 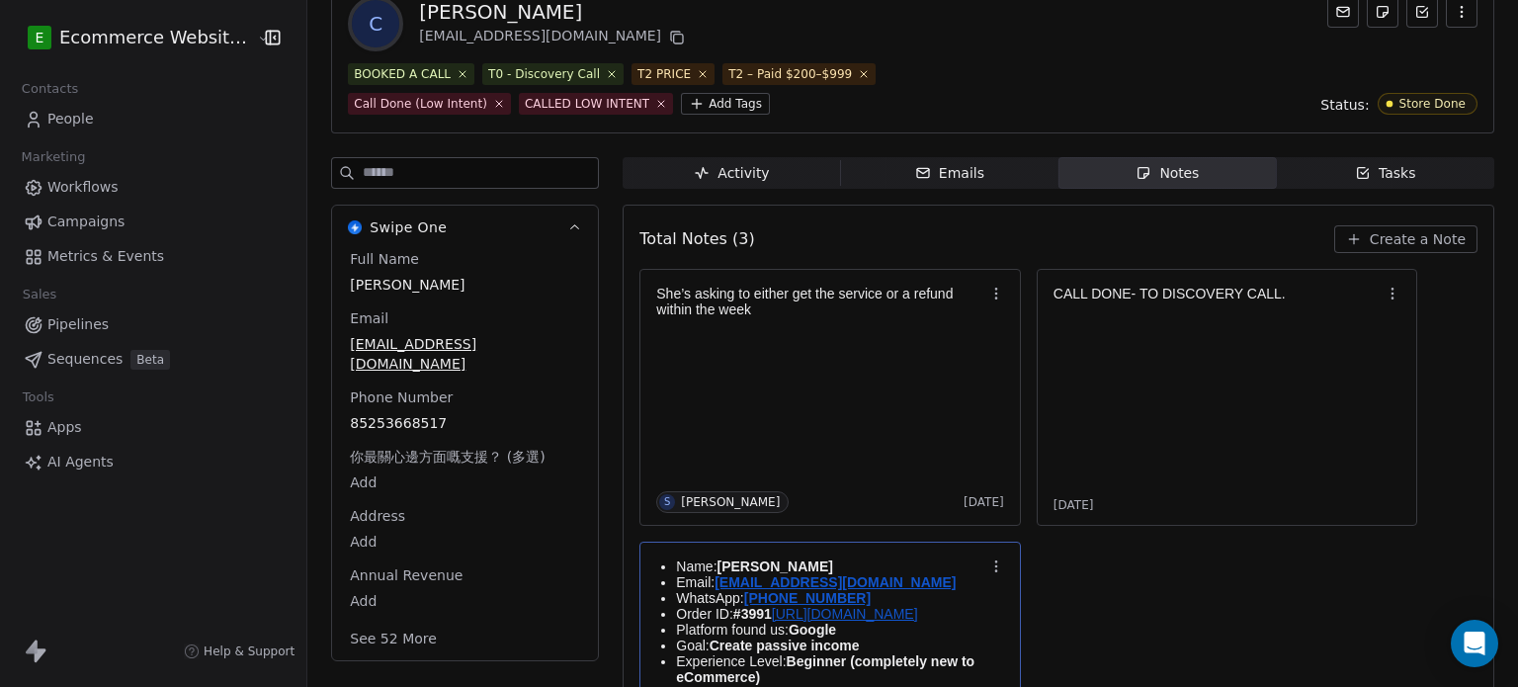 What do you see at coordinates (153, 187) in the screenshot?
I see `a: Workflows` at bounding box center [153, 187].